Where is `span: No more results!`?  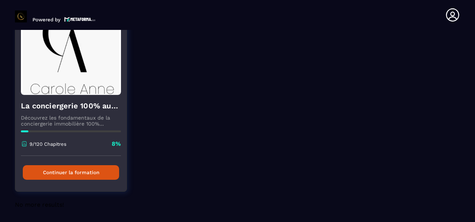 span: No more results! is located at coordinates (39, 204).